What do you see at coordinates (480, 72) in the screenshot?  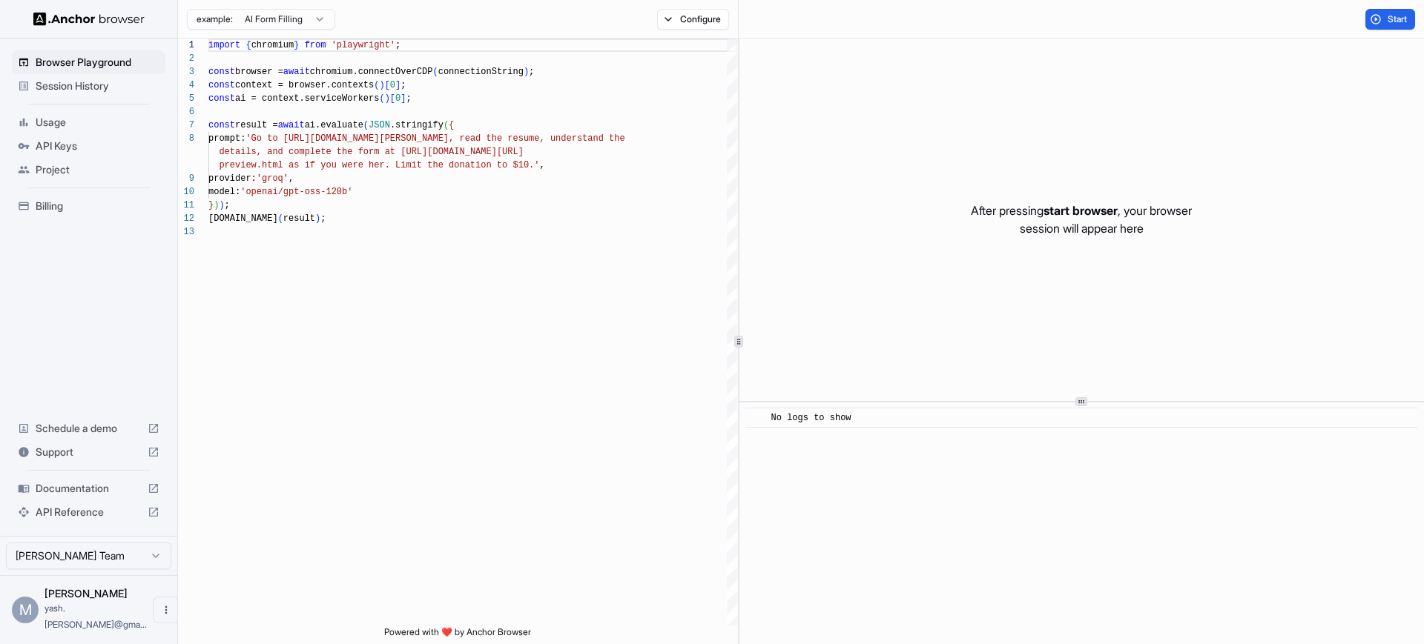 I see `span: connectionString` at bounding box center [480, 72].